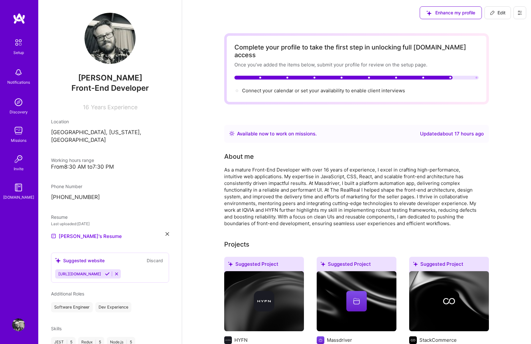 Image resolution: width=531 pixels, height=344 pixels. Describe the element at coordinates (19, 82) in the screenshot. I see `div: Notifications` at that location.